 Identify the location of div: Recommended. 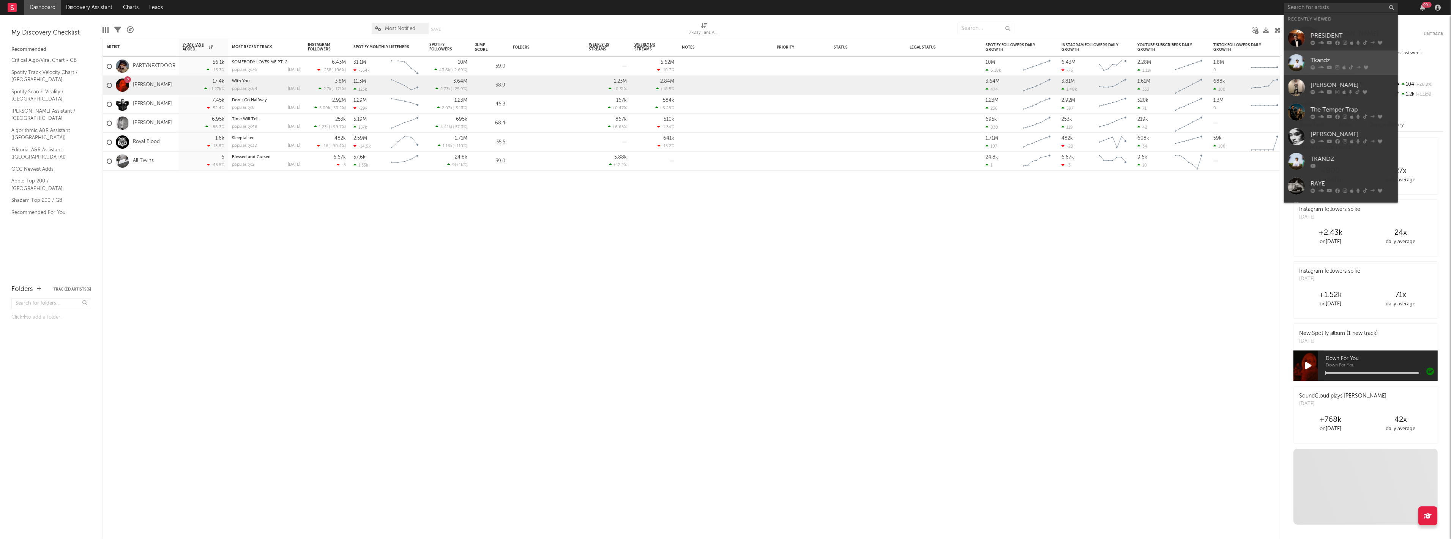
(51, 50).